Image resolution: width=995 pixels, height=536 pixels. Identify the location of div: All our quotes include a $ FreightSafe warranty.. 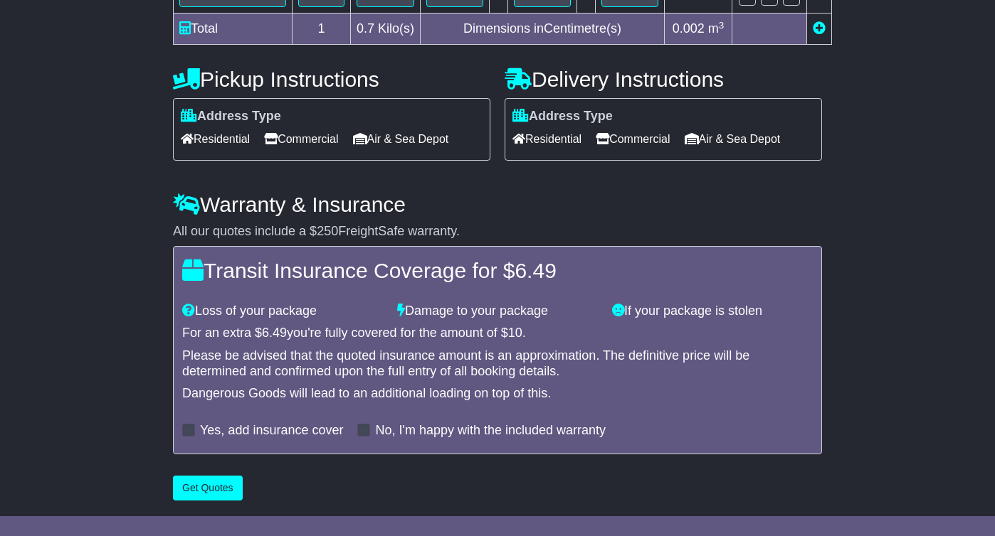
(497, 232).